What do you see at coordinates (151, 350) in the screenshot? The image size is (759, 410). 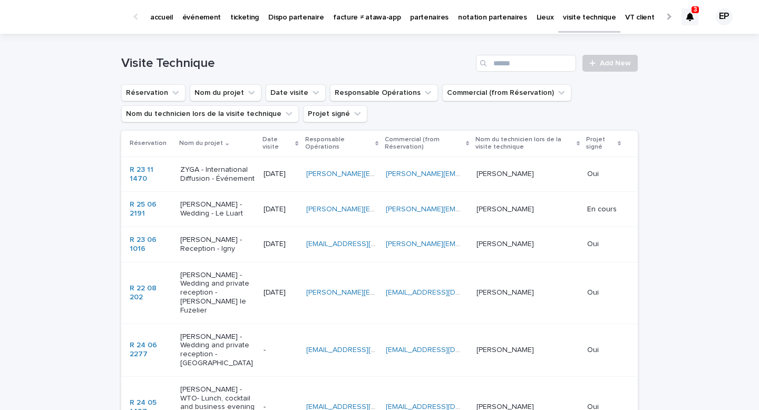 I see `a: R 24 06 2277` at bounding box center [151, 350].